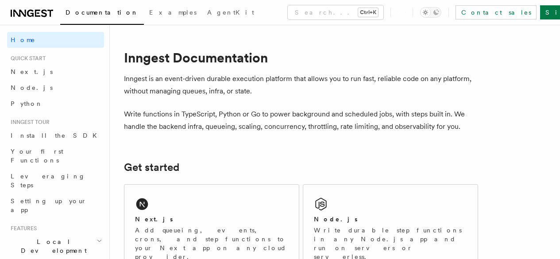 The image size is (560, 259). What do you see at coordinates (102, 12) in the screenshot?
I see `span: Documentation` at bounding box center [102, 12].